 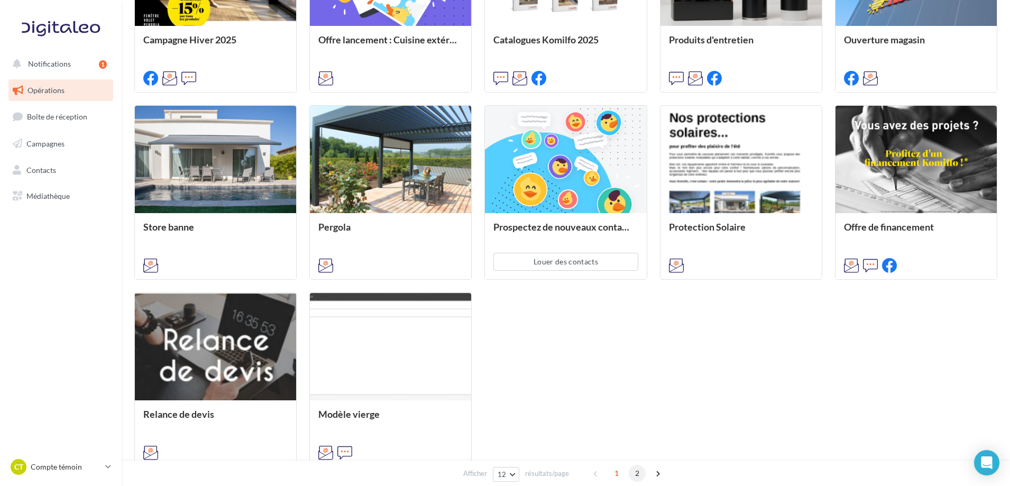 What do you see at coordinates (741, 45) in the screenshot?
I see `div: Produits d'entretien` at bounding box center [741, 45].